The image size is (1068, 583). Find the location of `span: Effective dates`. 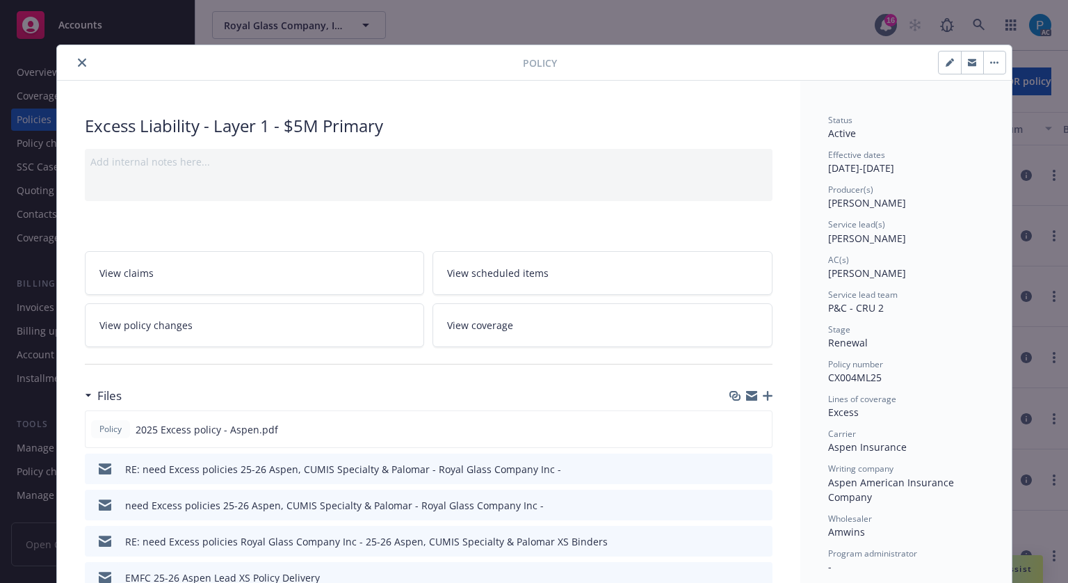

span: Effective dates is located at coordinates (857, 154).